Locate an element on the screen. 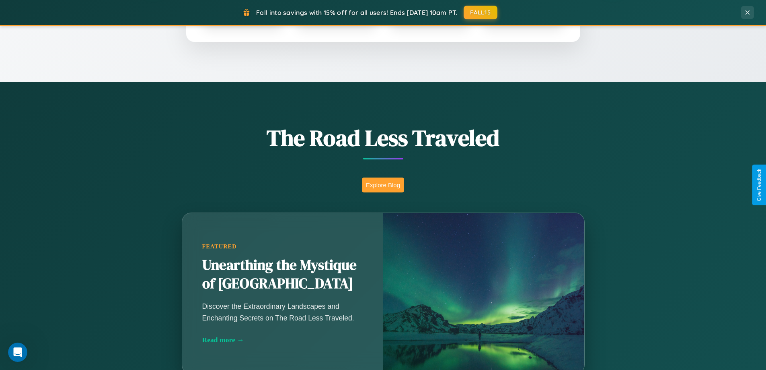  div: Give Feedback is located at coordinates (759, 185).